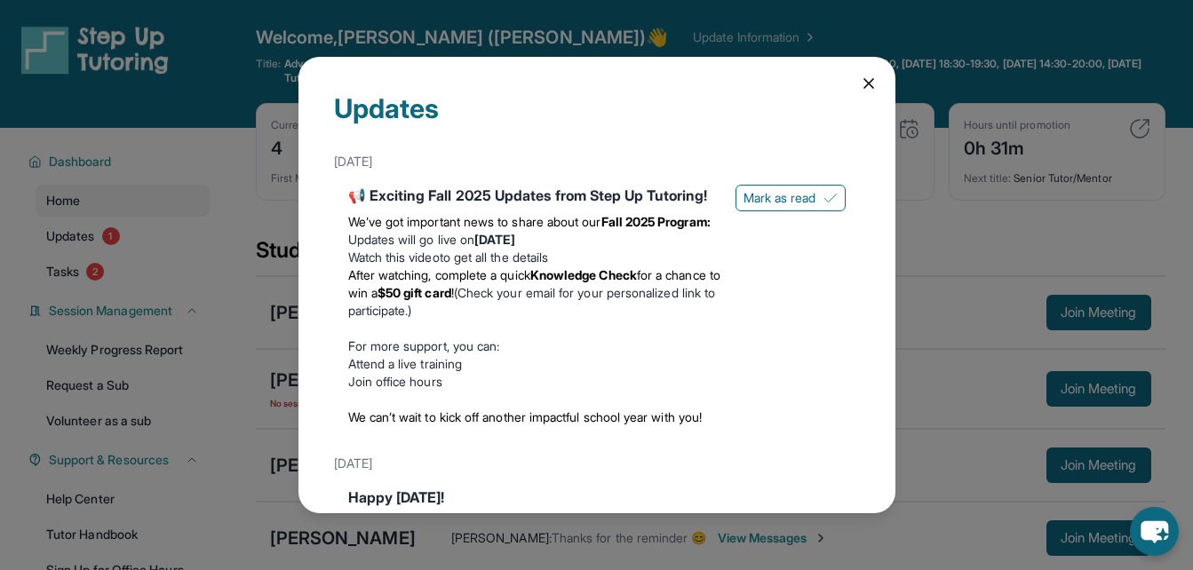  I want to click on a: Join office hours, so click(395, 381).